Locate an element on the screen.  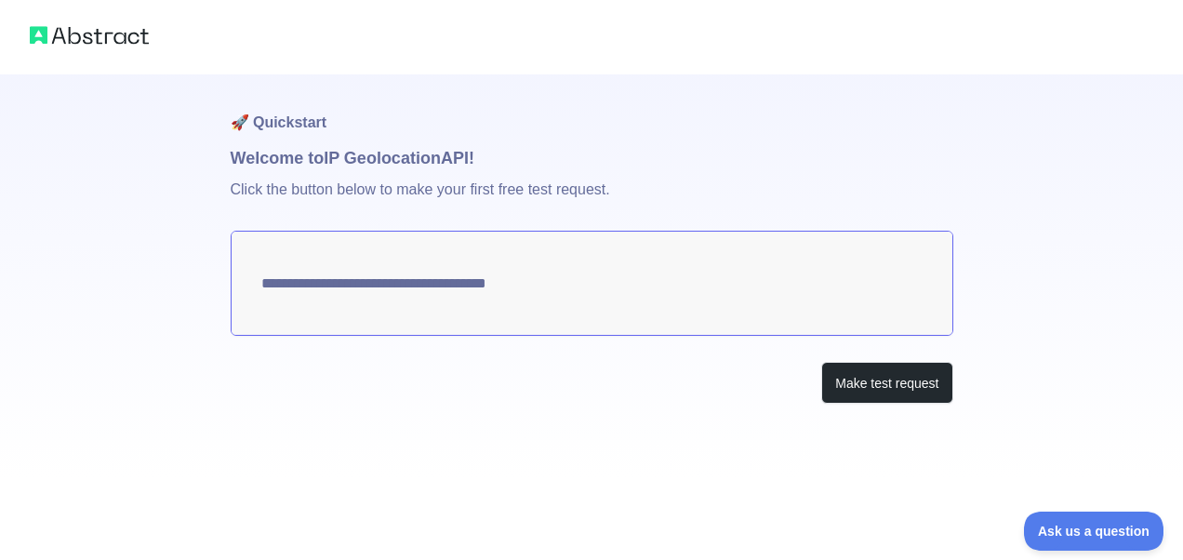
img: Abstract logo is located at coordinates (89, 35).